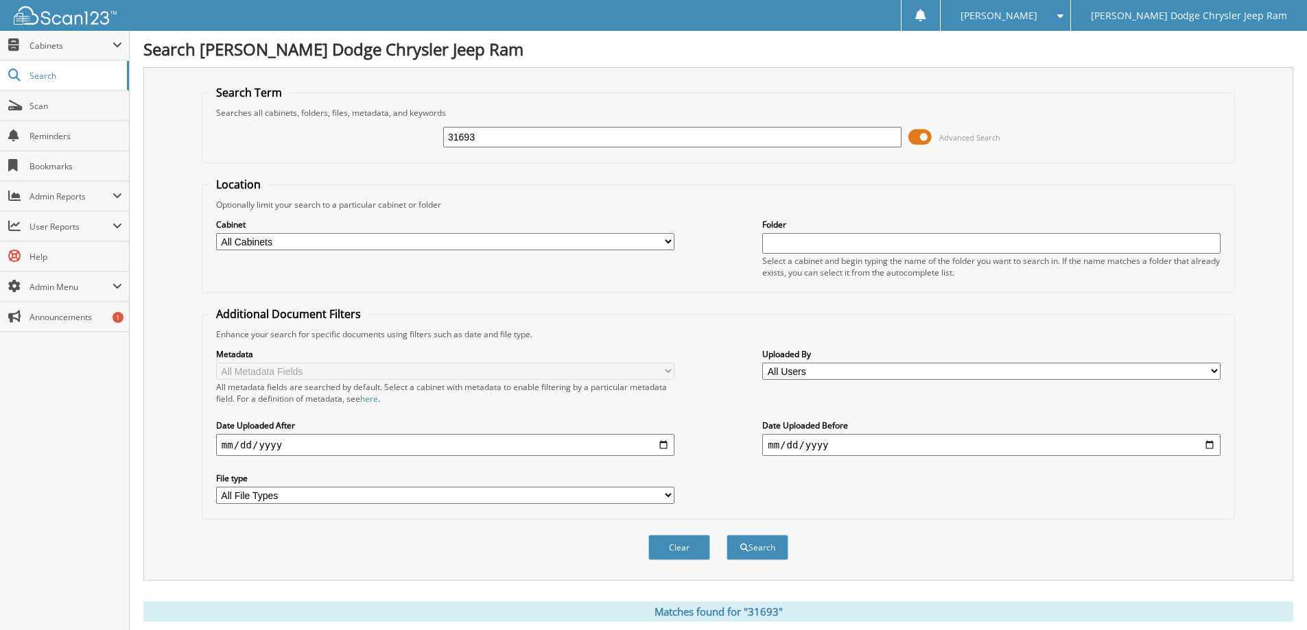  Describe the element at coordinates (445, 354) in the screenshot. I see `label: Metadata` at that location.